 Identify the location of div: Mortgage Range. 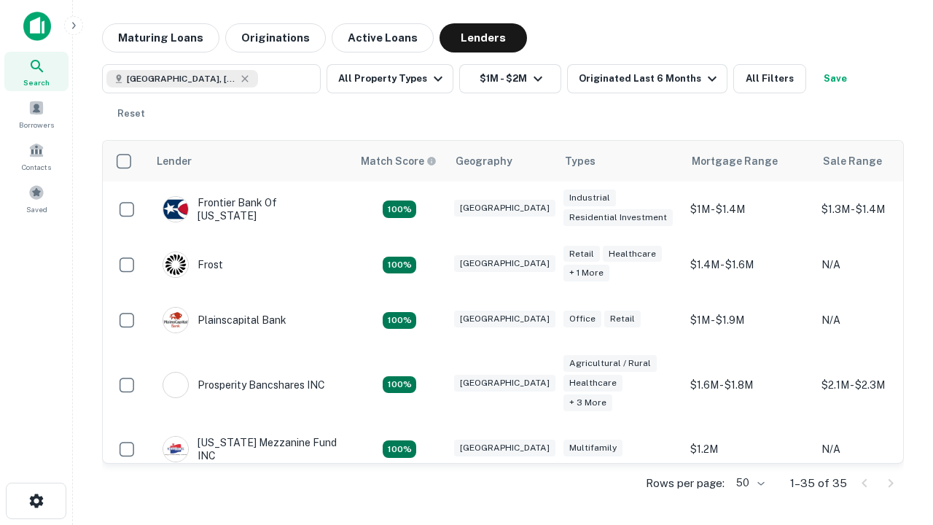
(735, 161).